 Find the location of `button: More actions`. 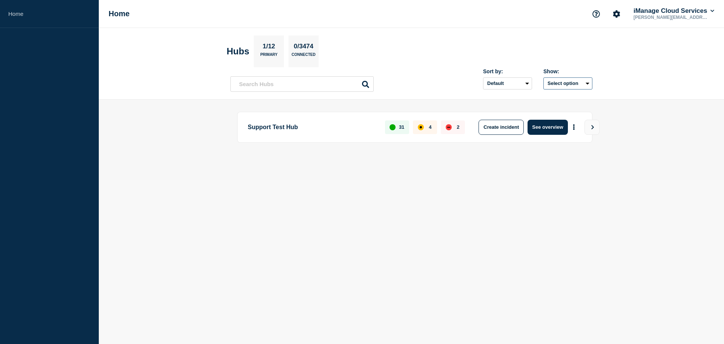

button: More actions is located at coordinates (574, 127).